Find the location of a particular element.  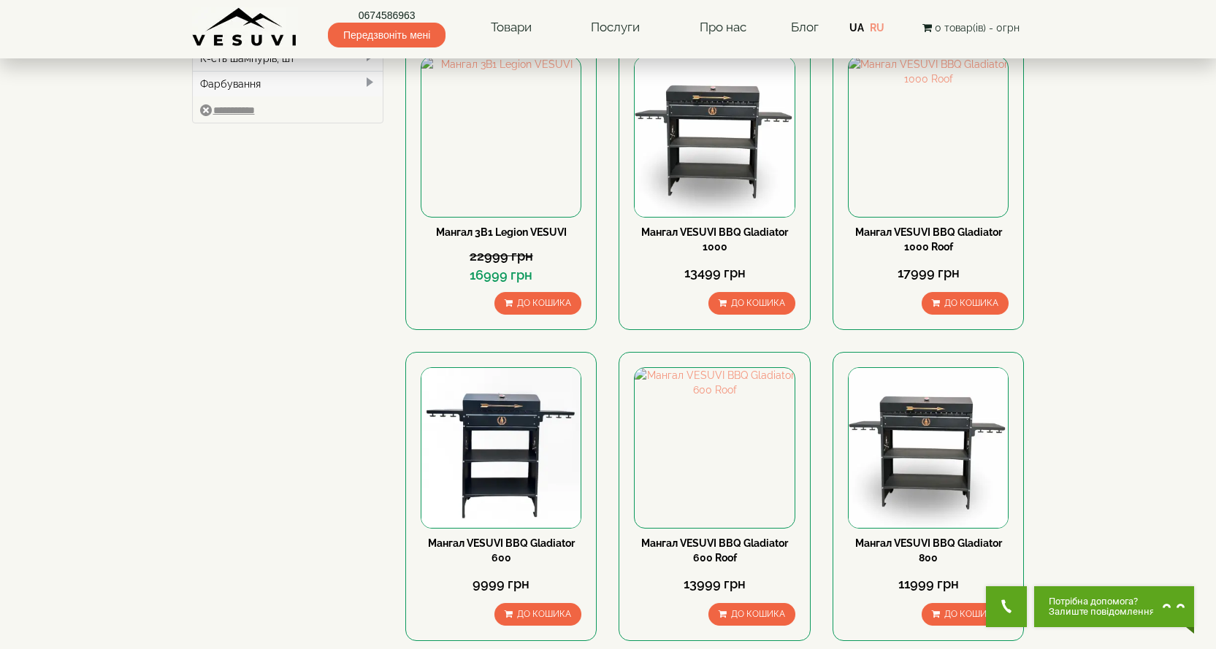

span: Залиште повідомлення is located at coordinates (1102, 612).